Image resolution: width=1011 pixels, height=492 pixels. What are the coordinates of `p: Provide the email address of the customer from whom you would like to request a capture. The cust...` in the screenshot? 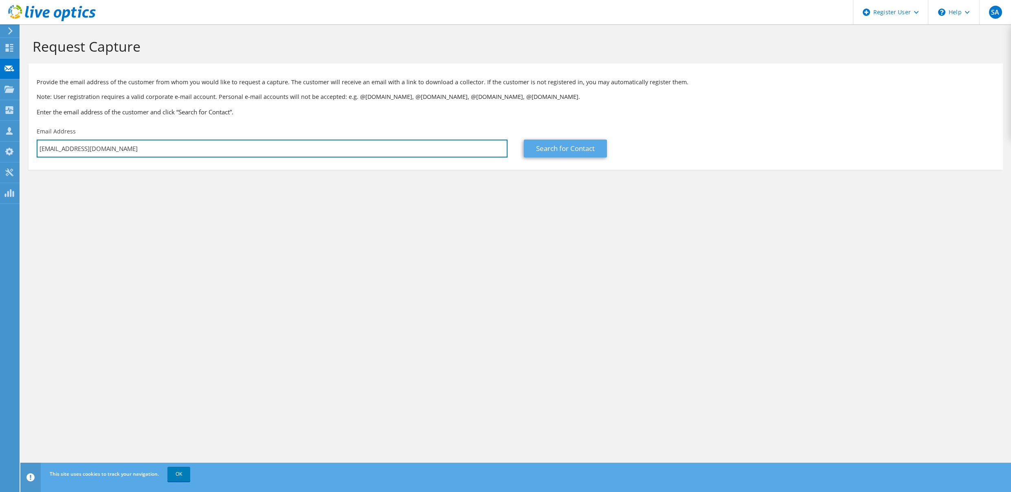 It's located at (516, 82).